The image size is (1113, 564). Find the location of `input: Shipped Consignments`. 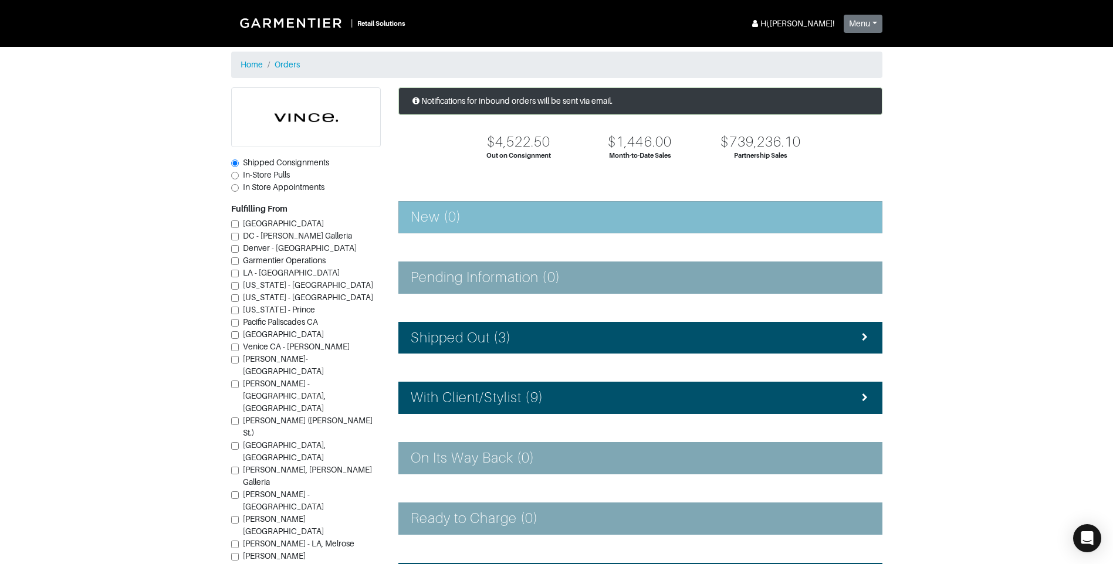

input: Shipped Consignments is located at coordinates (235, 163).